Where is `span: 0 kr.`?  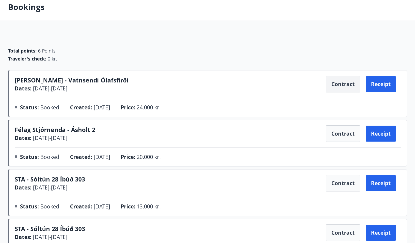
span: 0 kr. is located at coordinates (52, 59).